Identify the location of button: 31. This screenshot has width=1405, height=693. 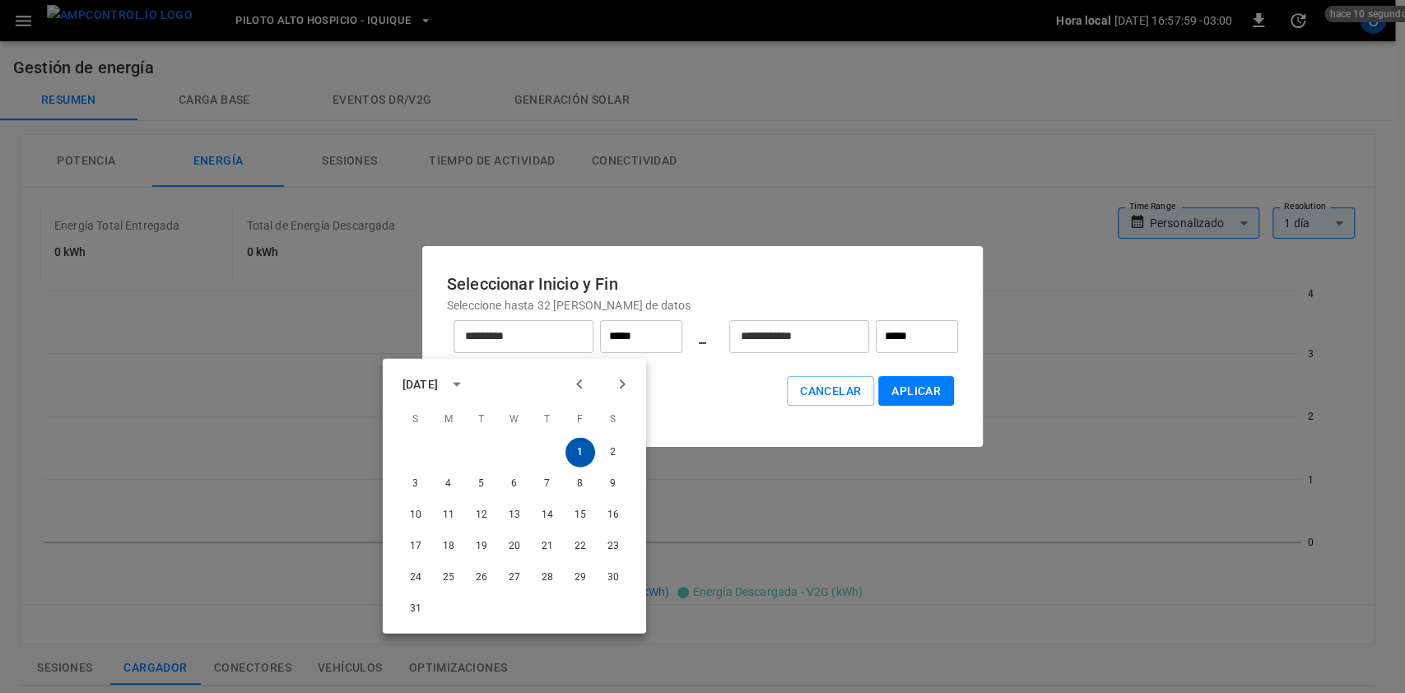
(416, 609).